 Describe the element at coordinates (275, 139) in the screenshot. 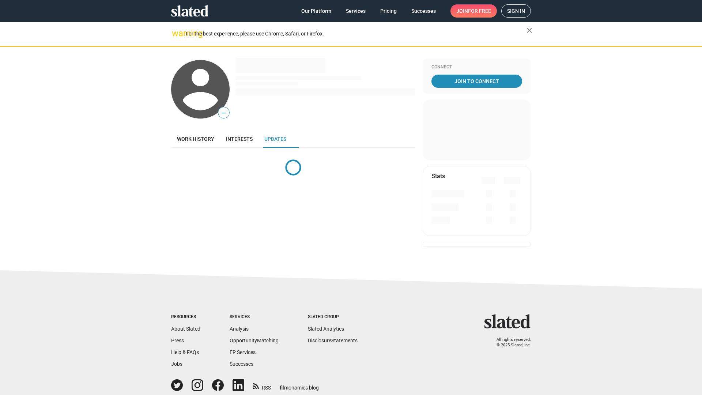

I see `a: Updates` at that location.